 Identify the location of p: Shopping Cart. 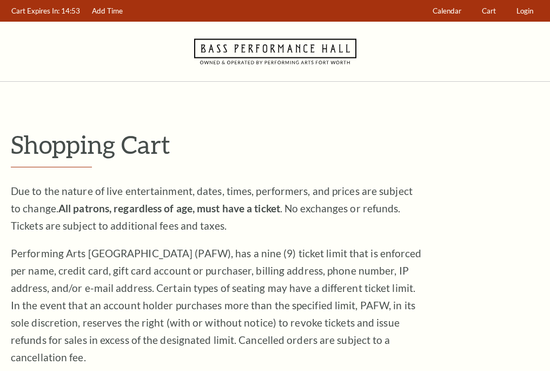
(275, 144).